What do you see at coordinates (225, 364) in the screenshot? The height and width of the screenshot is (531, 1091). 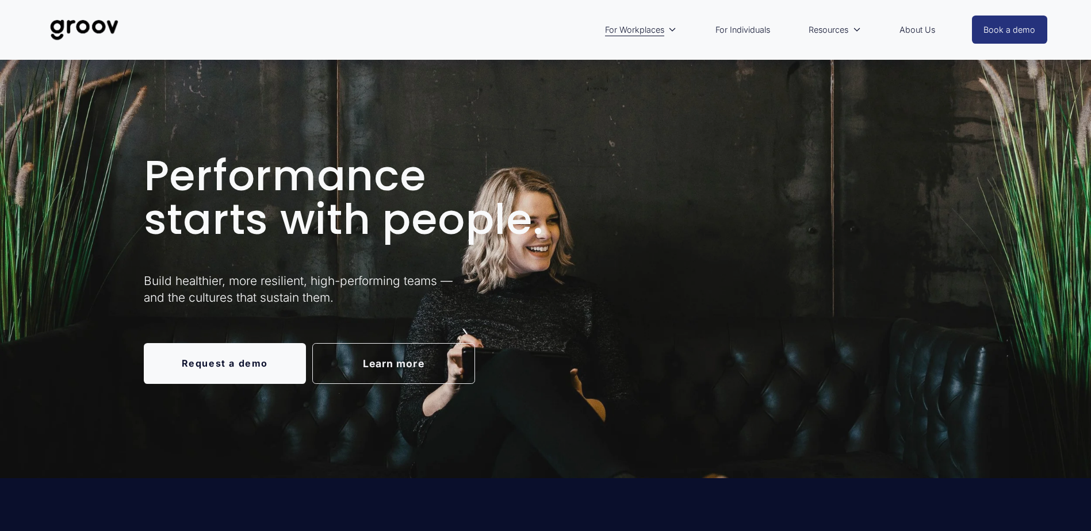 I see `a: Request a demo` at bounding box center [225, 364].